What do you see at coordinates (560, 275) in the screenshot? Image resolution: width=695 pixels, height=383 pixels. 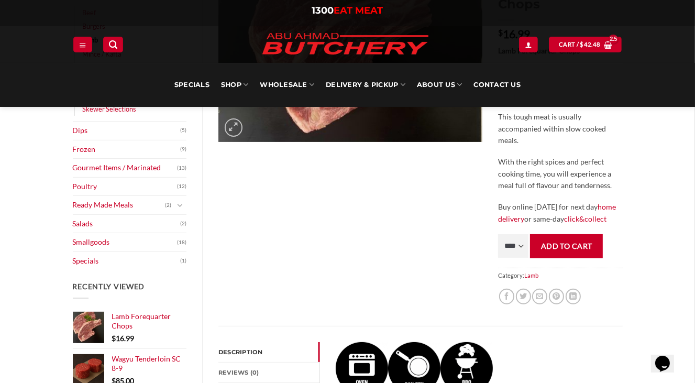 I see `span: Category:` at bounding box center [560, 275].